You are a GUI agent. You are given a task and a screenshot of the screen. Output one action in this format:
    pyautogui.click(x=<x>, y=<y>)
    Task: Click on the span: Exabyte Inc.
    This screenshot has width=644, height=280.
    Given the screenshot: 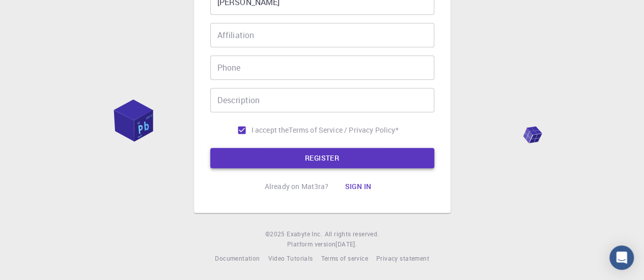 What is the action you would take?
    pyautogui.click(x=304, y=234)
    